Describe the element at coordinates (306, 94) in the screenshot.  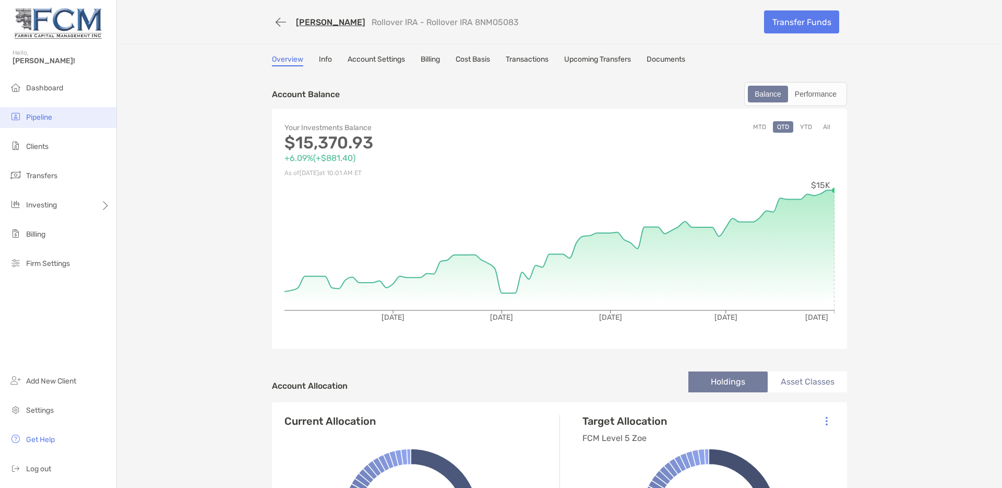
I see `p: Account Balance` at that location.